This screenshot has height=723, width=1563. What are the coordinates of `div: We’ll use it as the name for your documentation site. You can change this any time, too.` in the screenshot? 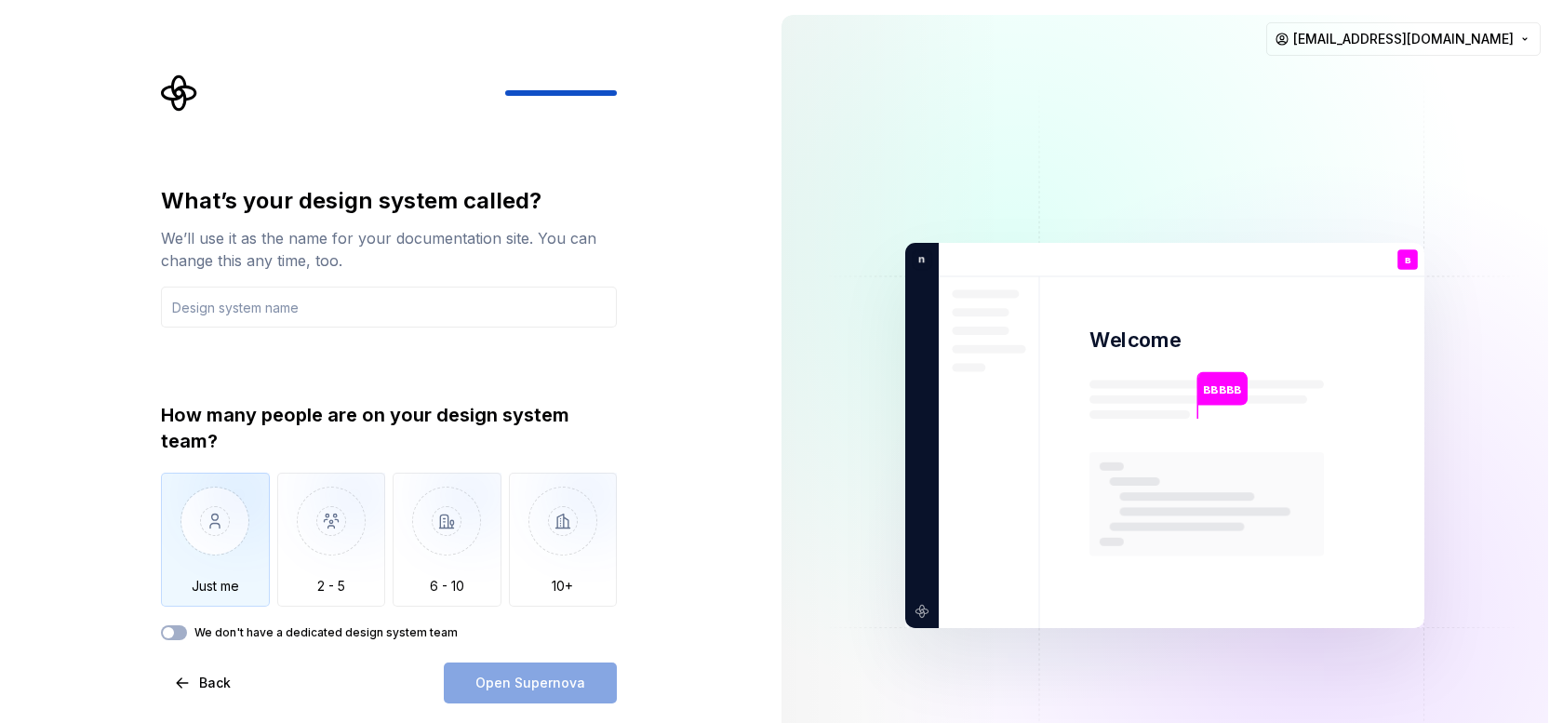 It's located at (389, 249).